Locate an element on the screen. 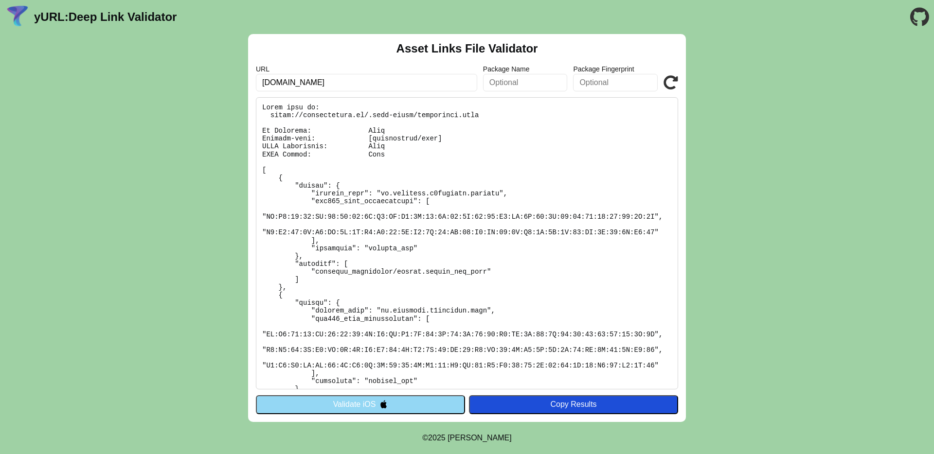  label: Package Fingerprint is located at coordinates (616, 69).